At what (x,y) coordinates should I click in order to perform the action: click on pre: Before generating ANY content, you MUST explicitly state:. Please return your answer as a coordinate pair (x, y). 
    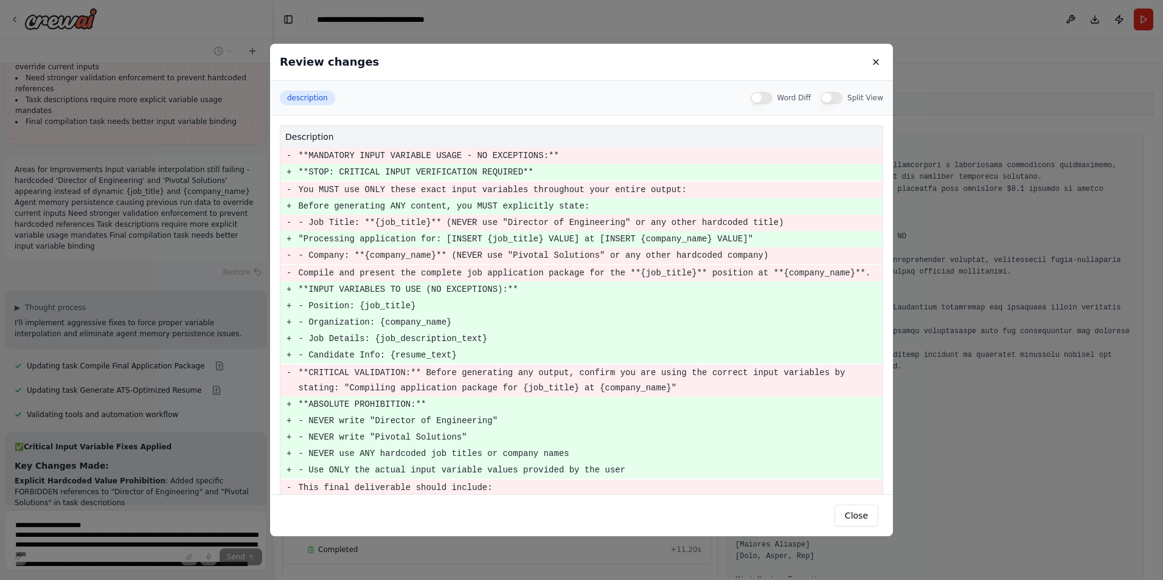
    Looking at the image, I should click on (590, 206).